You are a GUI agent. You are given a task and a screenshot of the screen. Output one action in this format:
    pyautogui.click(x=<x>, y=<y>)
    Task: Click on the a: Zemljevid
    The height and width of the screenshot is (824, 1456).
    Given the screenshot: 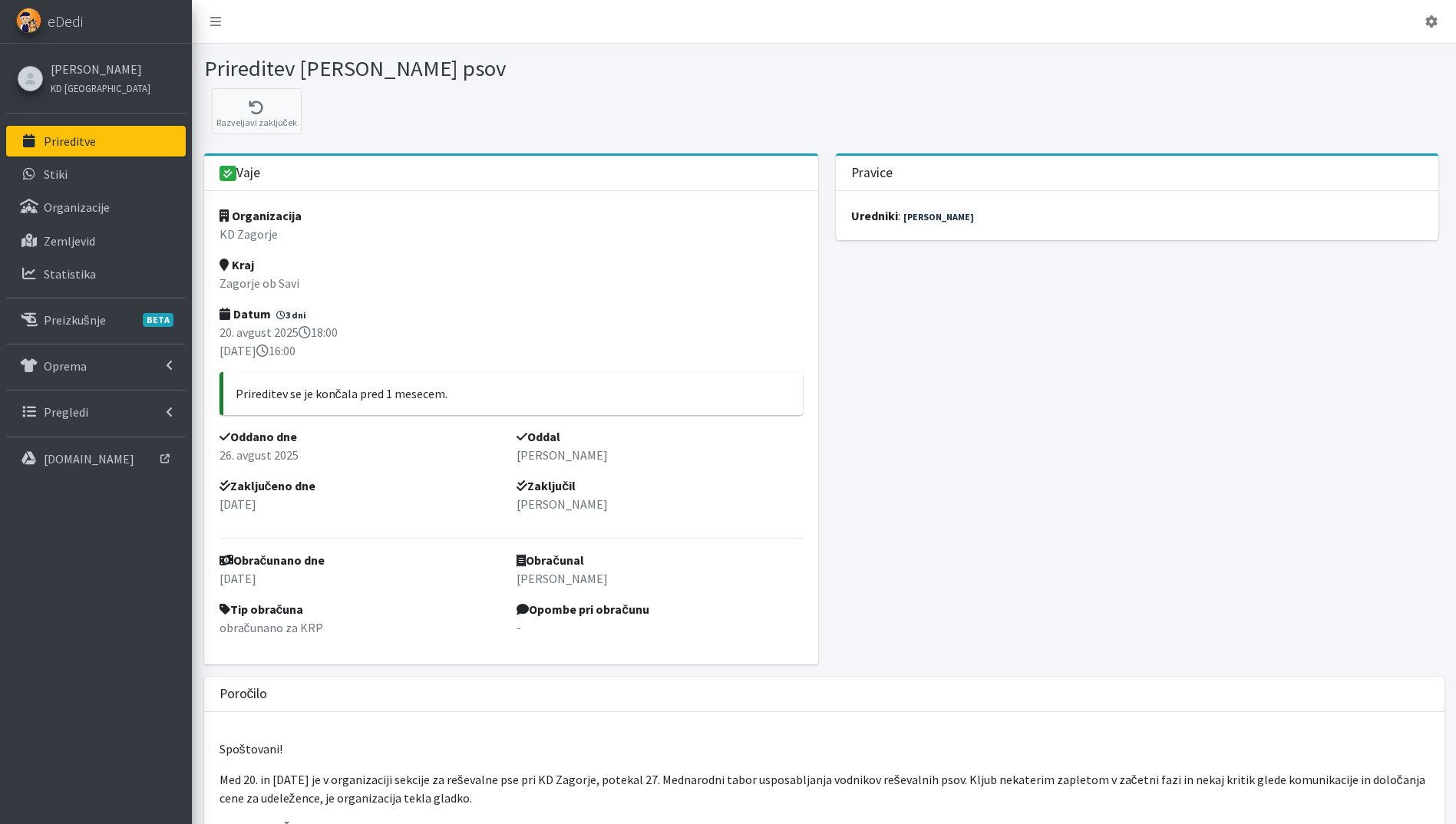 What is the action you would take?
    pyautogui.click(x=96, y=241)
    